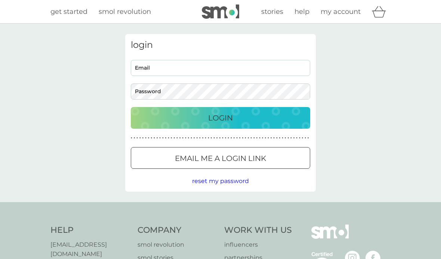 The width and height of the screenshot is (441, 259). What do you see at coordinates (341, 12) in the screenshot?
I see `span: my account` at bounding box center [341, 12].